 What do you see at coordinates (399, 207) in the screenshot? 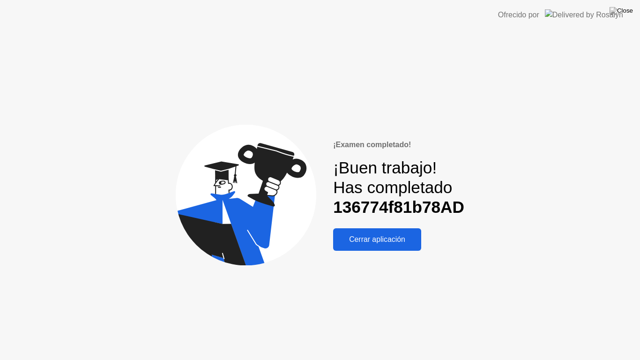
I see `b: 136774f81b78AD` at bounding box center [399, 207].